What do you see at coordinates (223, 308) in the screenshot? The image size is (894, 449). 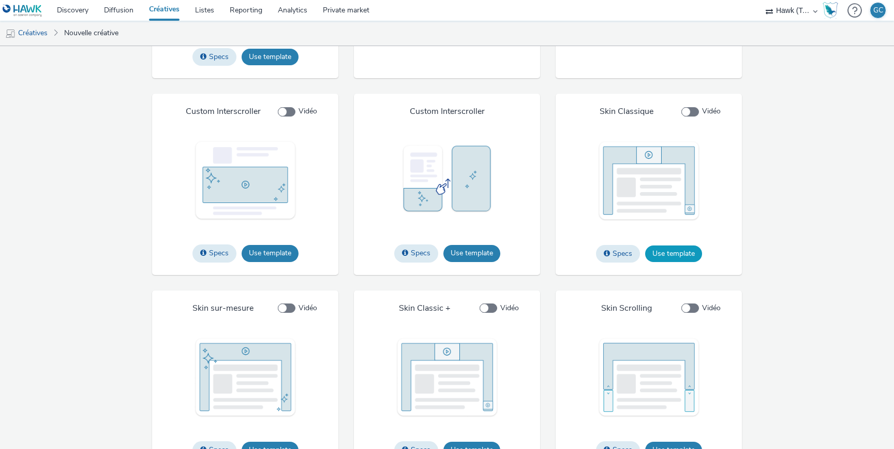 I see `h4: Skin sur-mesure` at bounding box center [223, 308].